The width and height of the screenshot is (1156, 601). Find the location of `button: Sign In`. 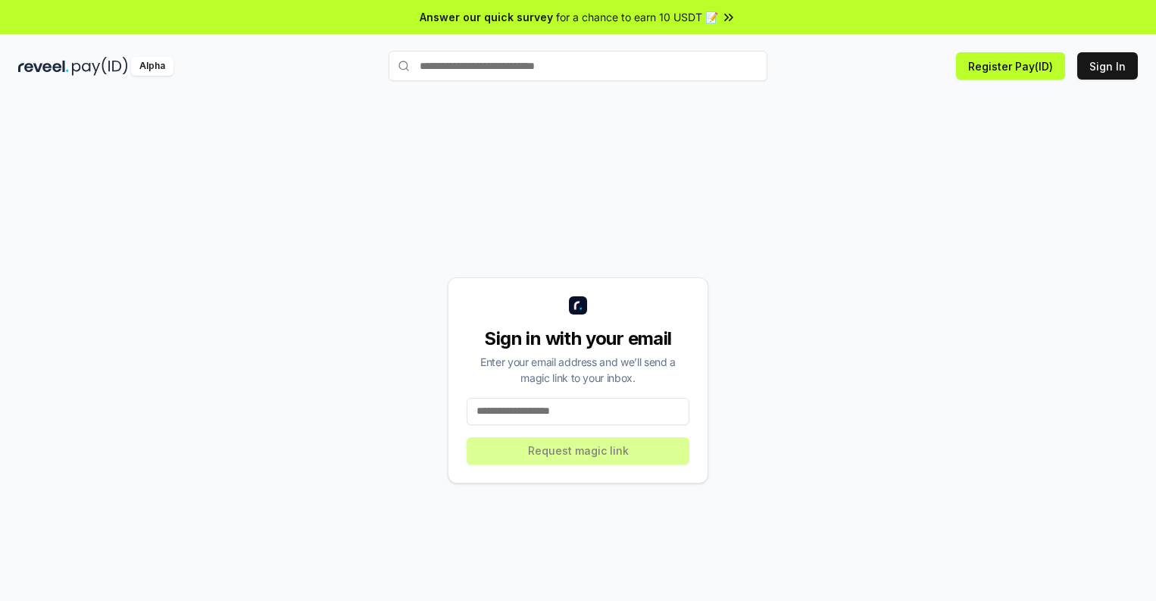

button: Sign In is located at coordinates (1108, 66).